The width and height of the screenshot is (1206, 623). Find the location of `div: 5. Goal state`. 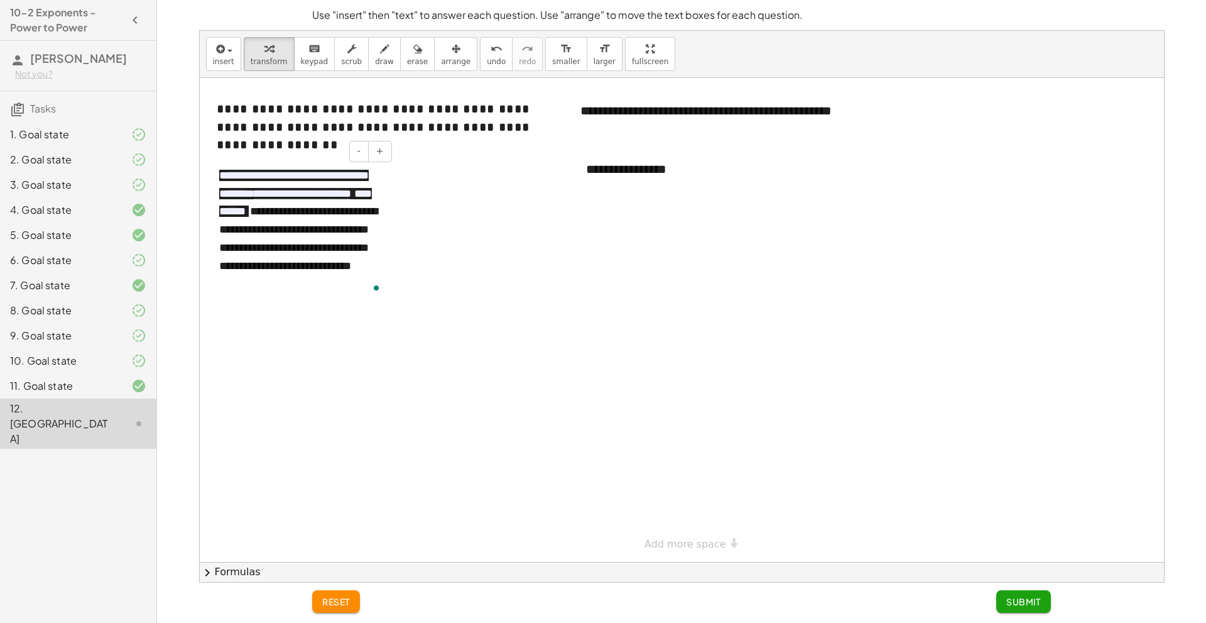

div: 5. Goal state is located at coordinates (60, 235).